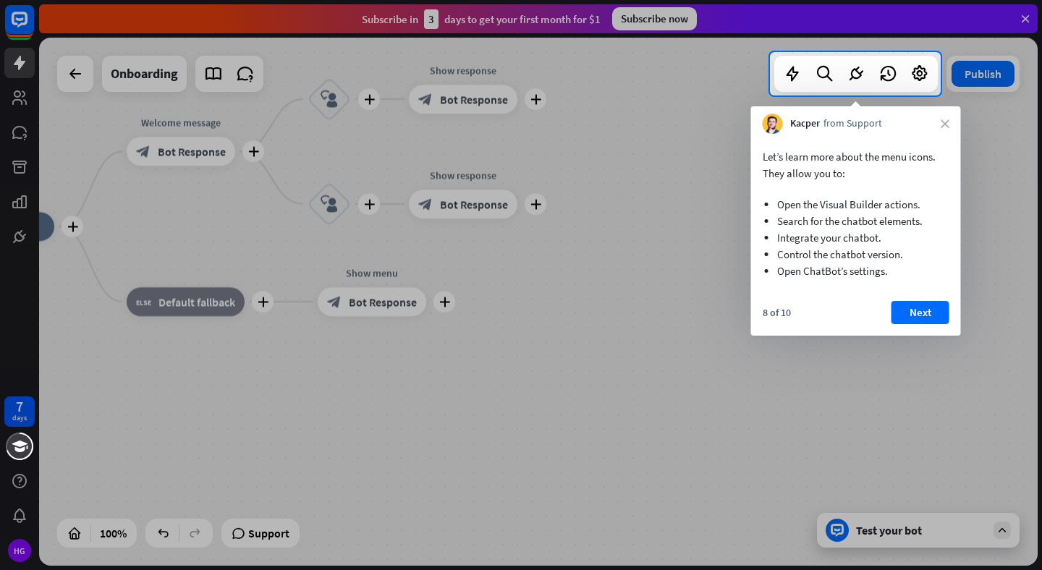 This screenshot has width=1042, height=570. I want to click on li: Open the Visual Builder actions., so click(856, 204).